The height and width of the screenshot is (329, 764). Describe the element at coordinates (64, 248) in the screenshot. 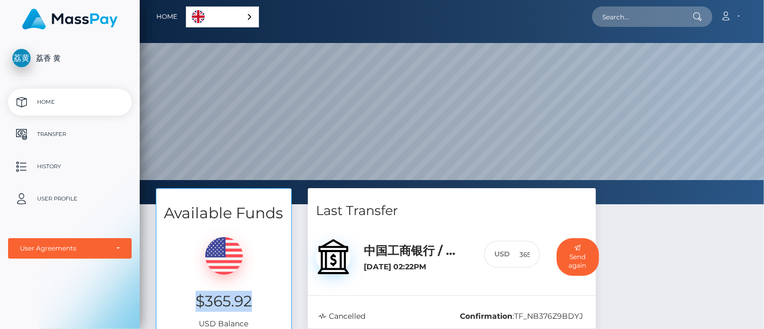

I see `div: User Agreements` at that location.